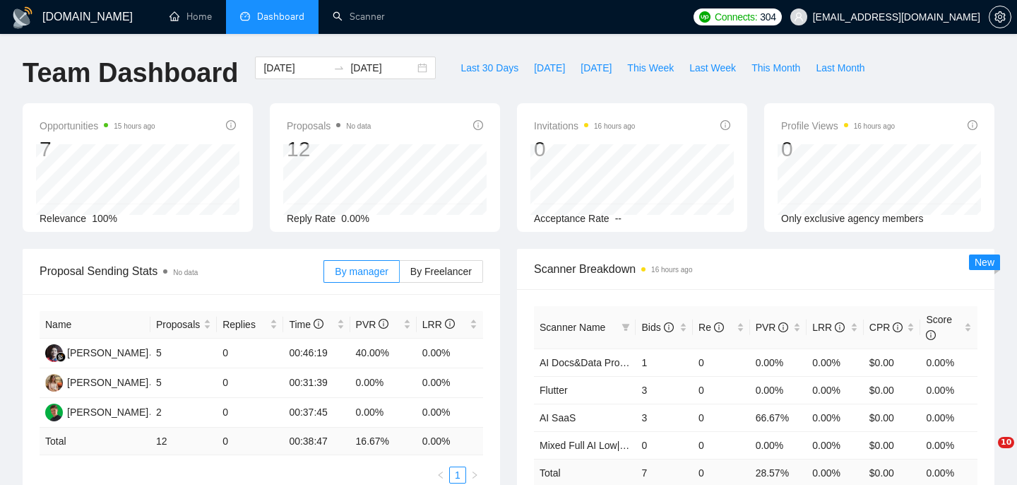 The image size is (1017, 485). I want to click on span: Last 30 Days, so click(489, 68).